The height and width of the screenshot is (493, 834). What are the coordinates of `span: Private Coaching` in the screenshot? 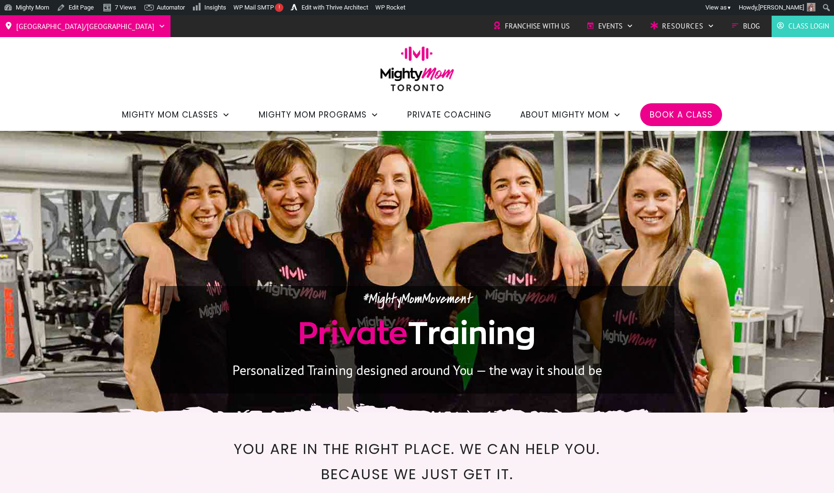 It's located at (449, 115).